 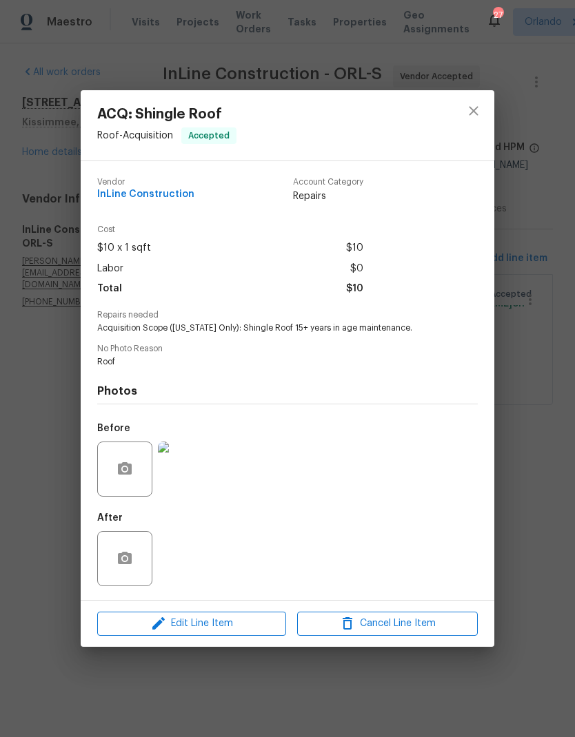 I want to click on span: Accepted, so click(x=209, y=136).